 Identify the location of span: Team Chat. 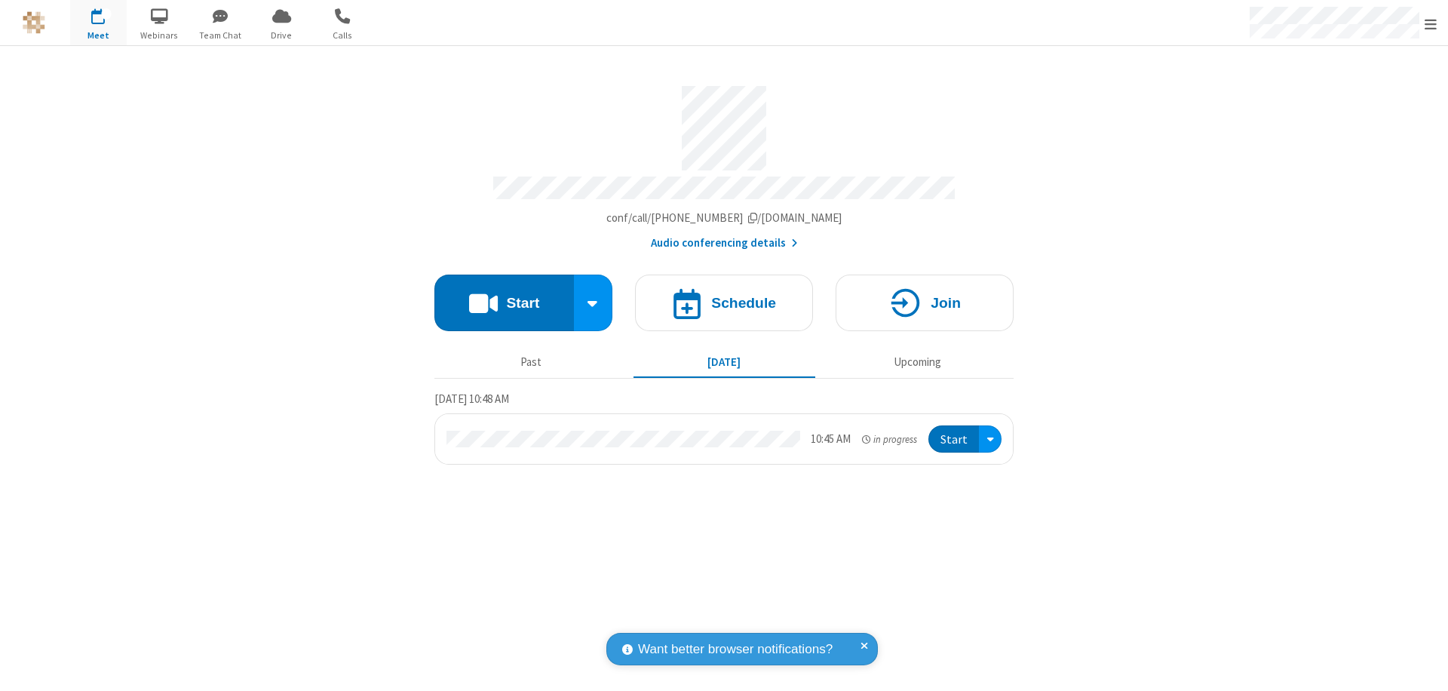
(220, 35).